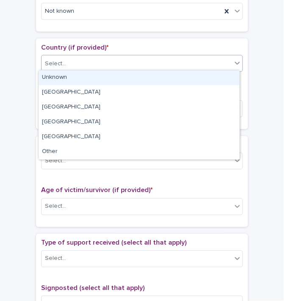 Image resolution: width=284 pixels, height=301 pixels. Describe the element at coordinates (59, 11) in the screenshot. I see `span: Not known` at that location.